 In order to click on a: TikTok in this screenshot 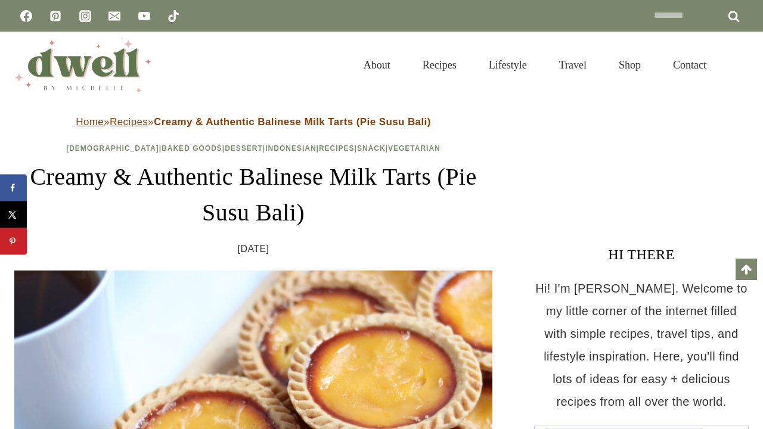, I will do `click(173, 16)`.